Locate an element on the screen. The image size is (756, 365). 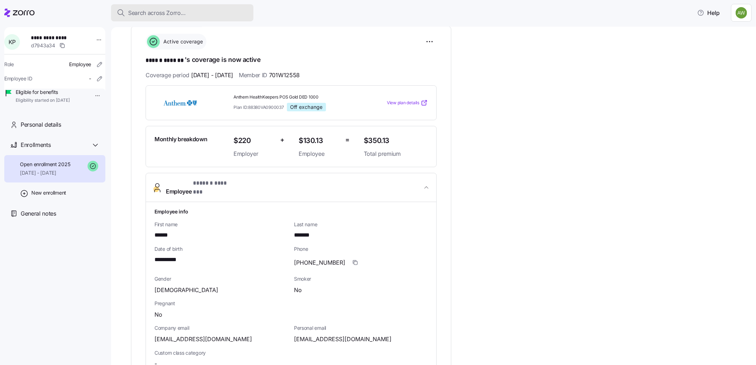
span: $130.13 is located at coordinates (319, 141).